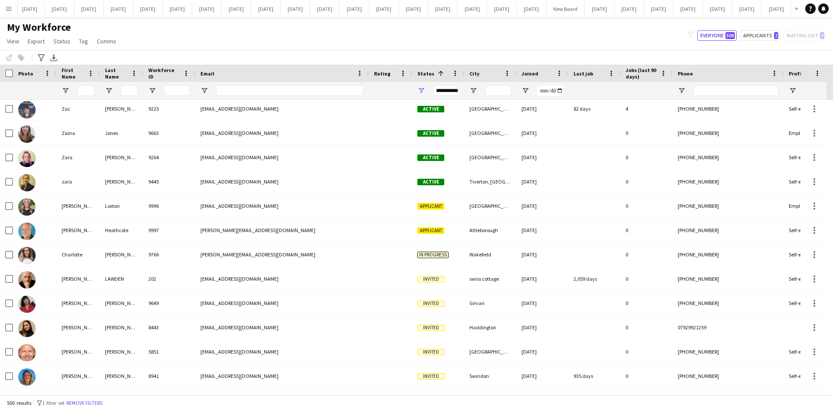 The height and width of the screenshot is (410, 833). I want to click on img: zara lesh, so click(27, 183).